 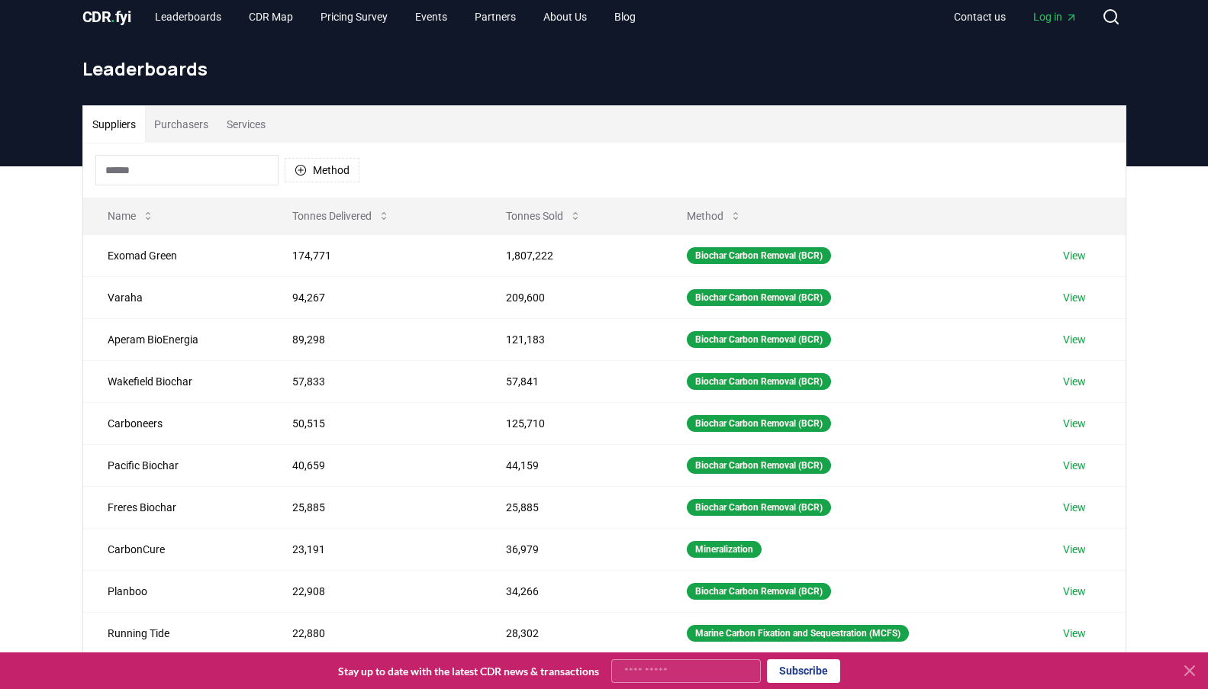 What do you see at coordinates (980, 17) in the screenshot?
I see `a: Contact us` at bounding box center [980, 17].